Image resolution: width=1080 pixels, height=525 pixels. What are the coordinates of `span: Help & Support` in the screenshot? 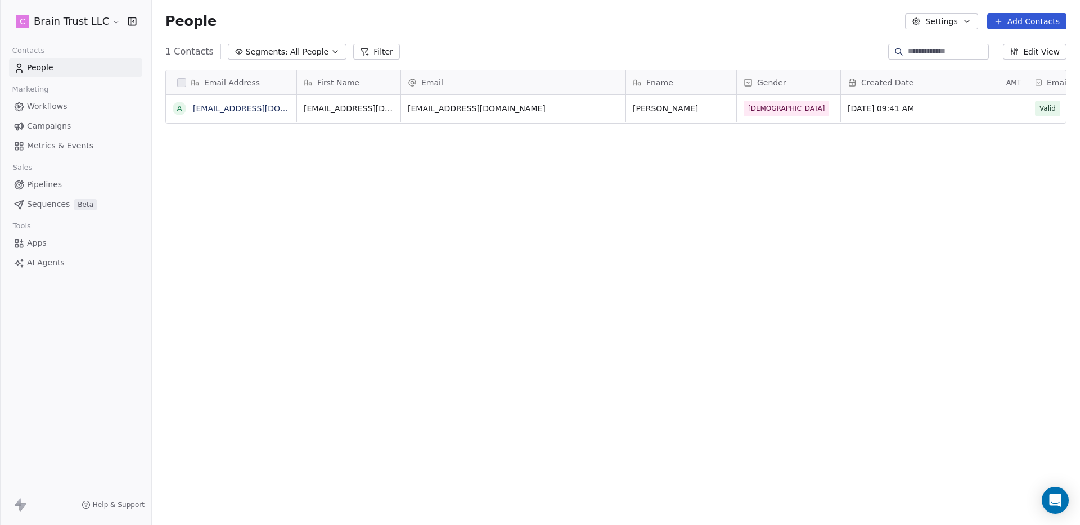 It's located at (119, 505).